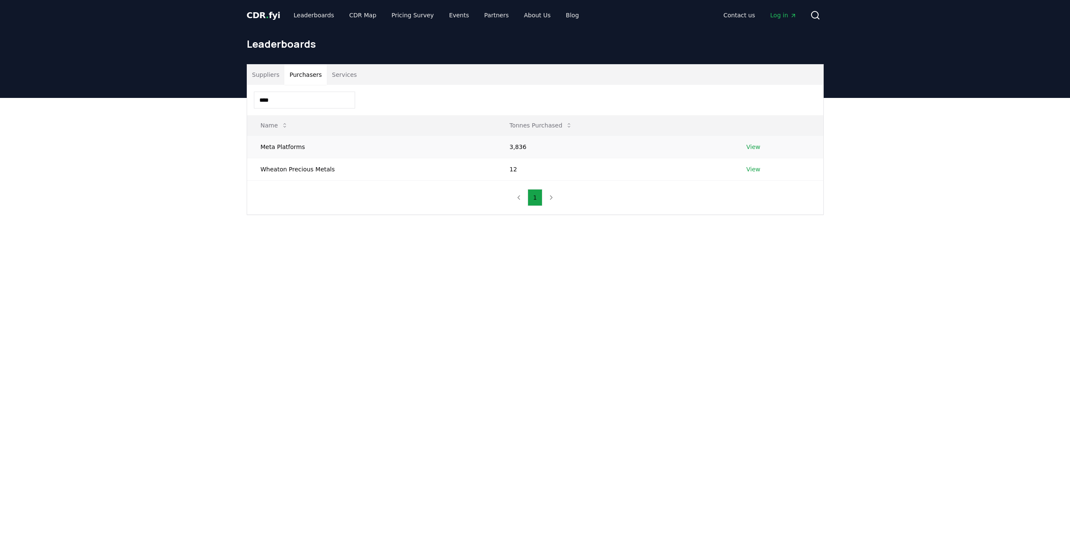 Image resolution: width=1070 pixels, height=558 pixels. I want to click on td: Wheaton Precious Metals, so click(372, 169).